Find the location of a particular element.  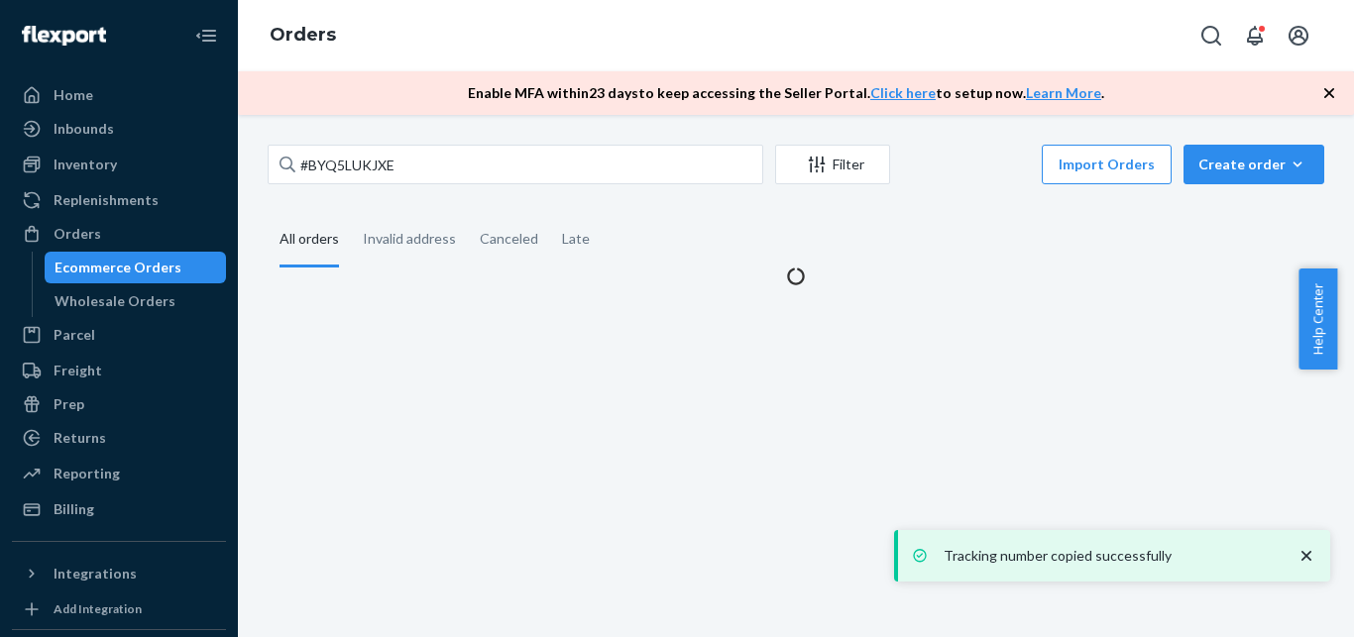

a: Click here is located at coordinates (903, 92).